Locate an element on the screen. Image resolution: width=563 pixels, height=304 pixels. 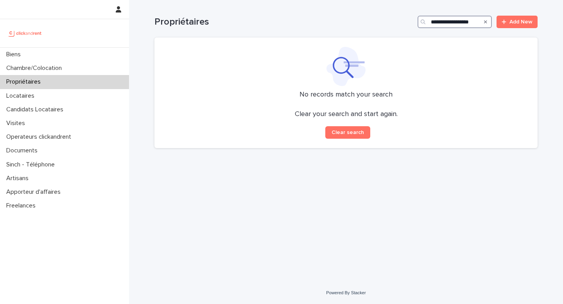
p: Documents is located at coordinates (23, 151).